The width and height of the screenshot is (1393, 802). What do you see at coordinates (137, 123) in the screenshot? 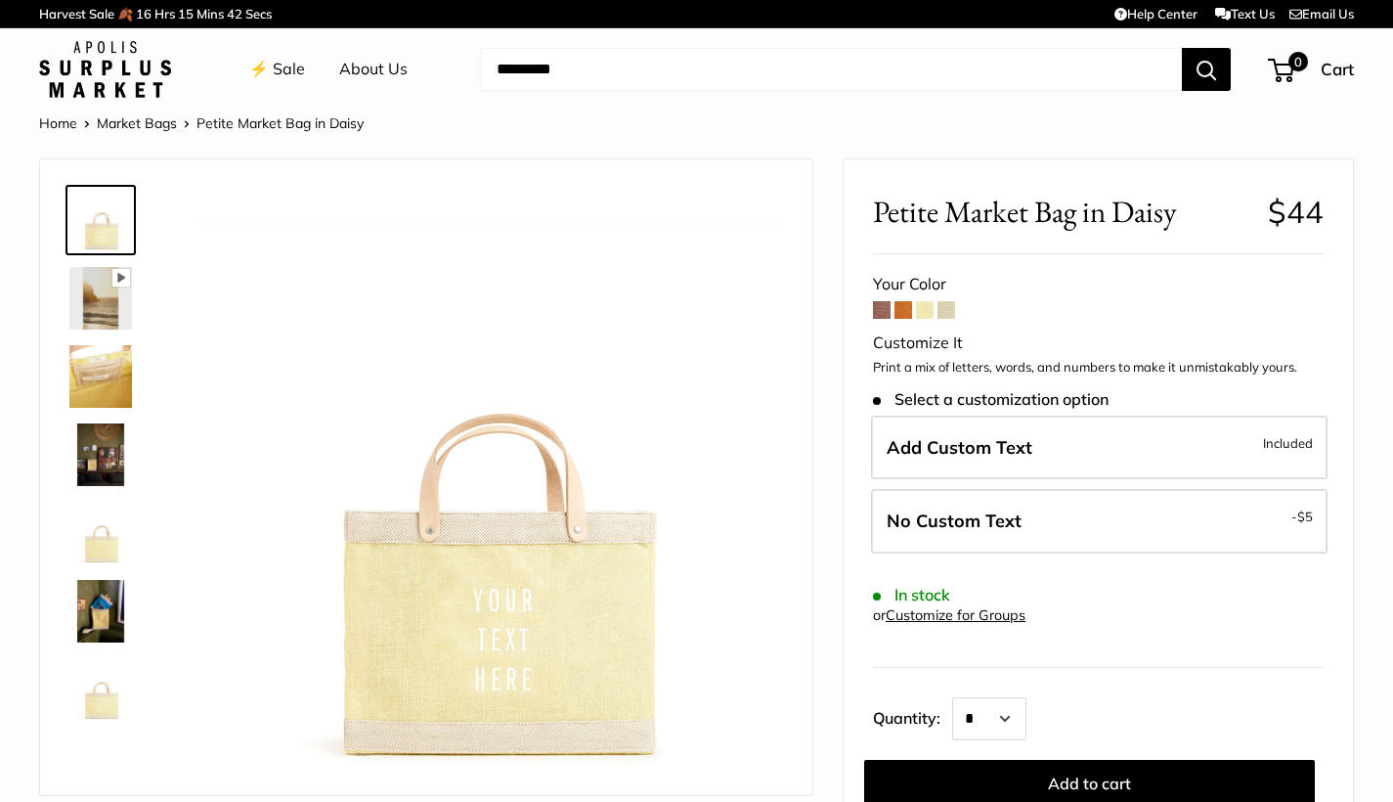
I see `a: Market Bags` at bounding box center [137, 123].